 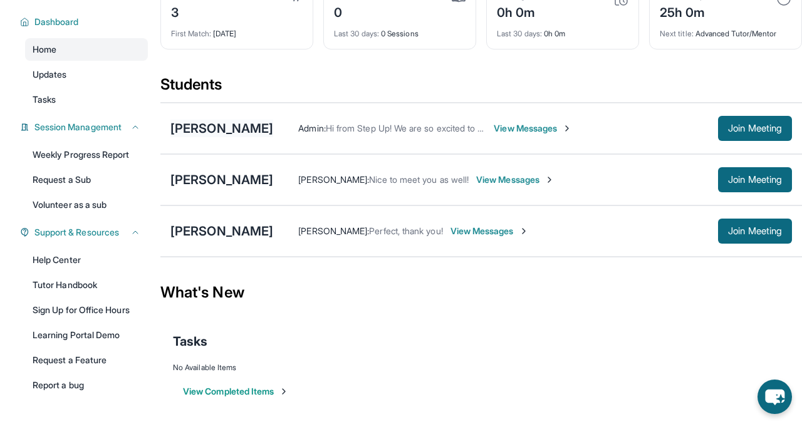 What do you see at coordinates (86, 100) in the screenshot?
I see `a: Tasks` at bounding box center [86, 100].